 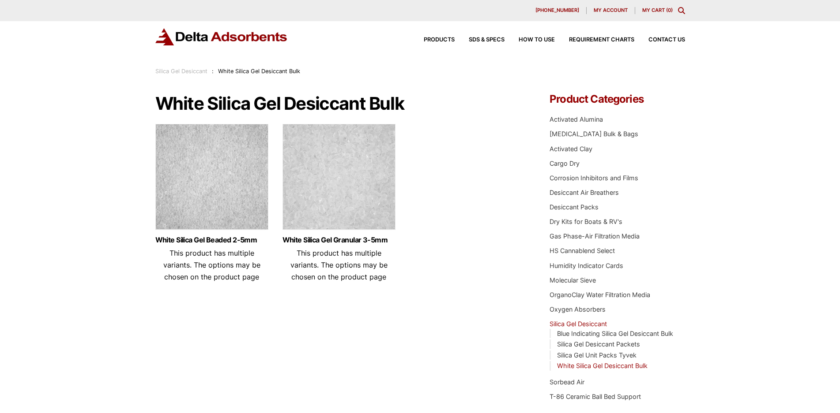 I want to click on a: How to Use, so click(x=529, y=40).